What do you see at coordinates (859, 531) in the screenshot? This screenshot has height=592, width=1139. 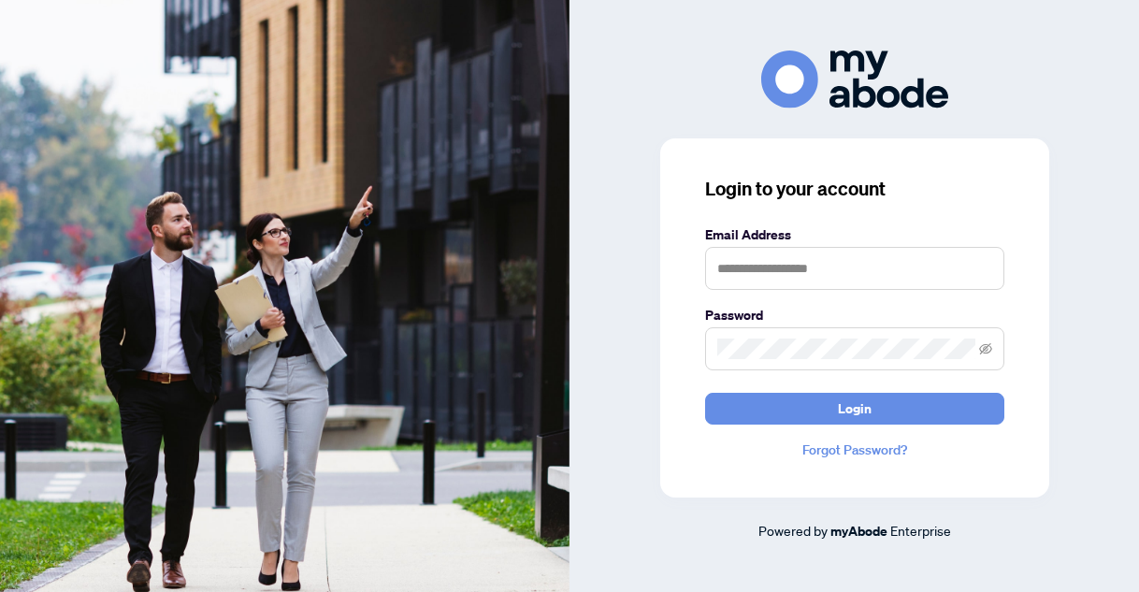 I see `a: myAbode` at bounding box center [859, 531].